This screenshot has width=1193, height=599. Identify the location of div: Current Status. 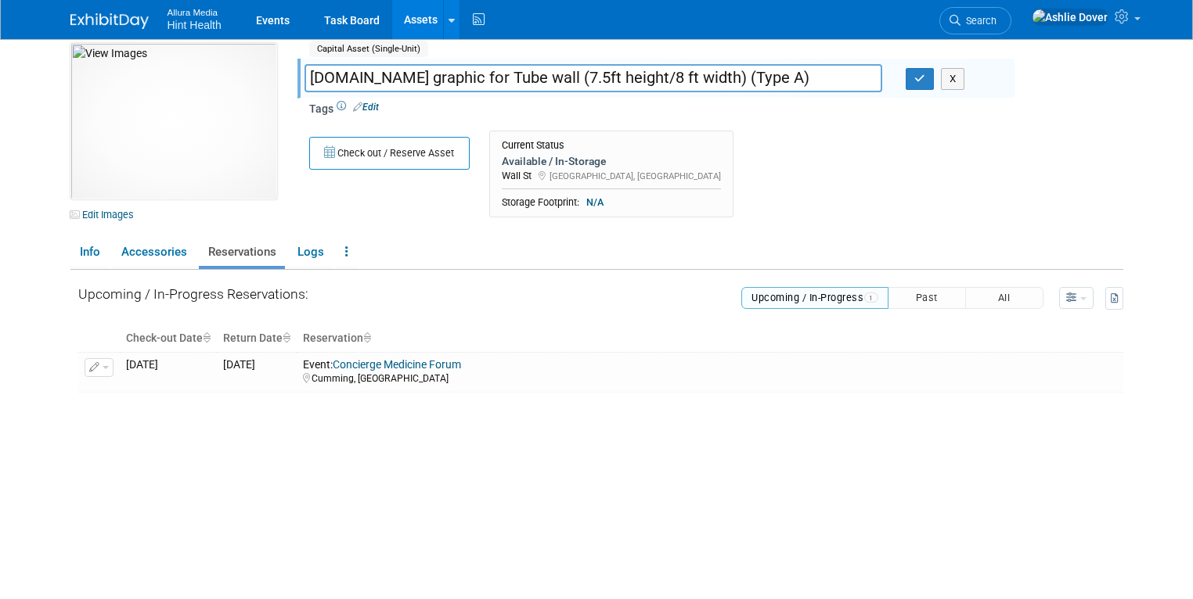
(611, 146).